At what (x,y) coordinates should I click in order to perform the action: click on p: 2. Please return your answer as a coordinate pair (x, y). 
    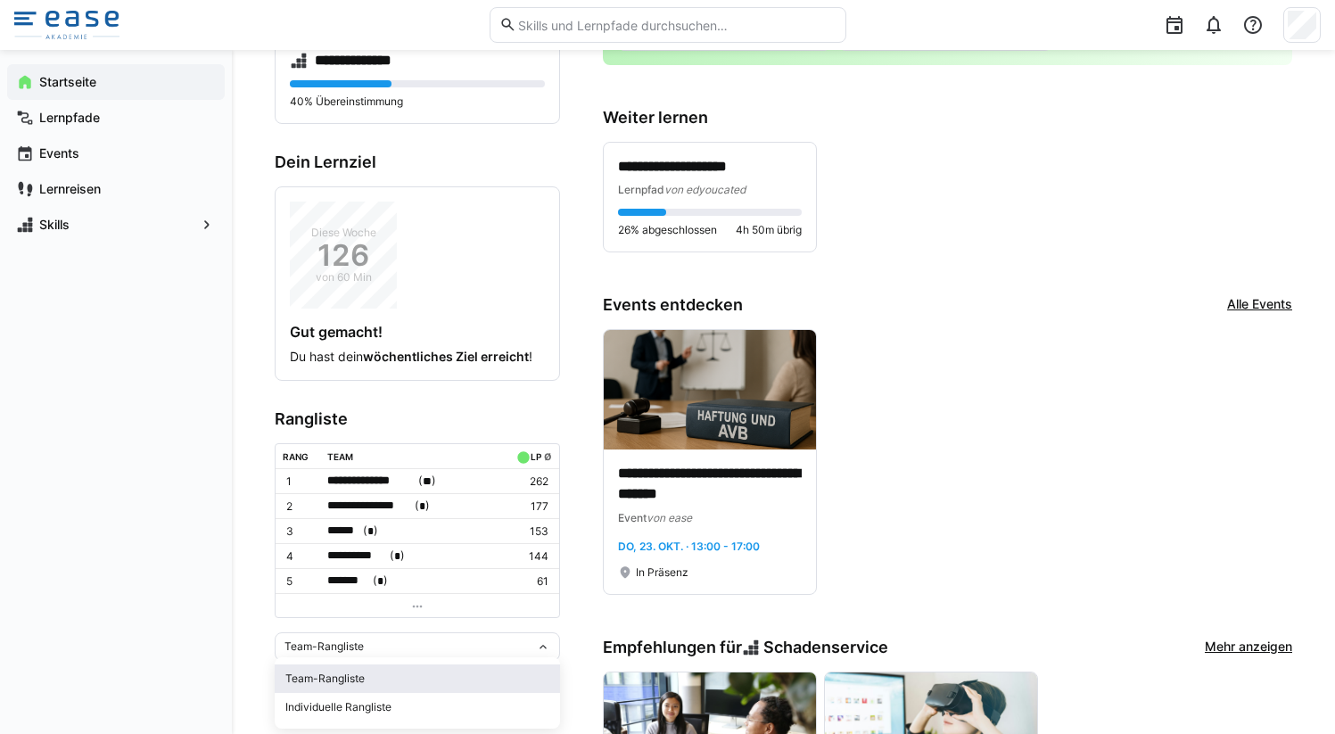
    Looking at the image, I should click on (300, 506).